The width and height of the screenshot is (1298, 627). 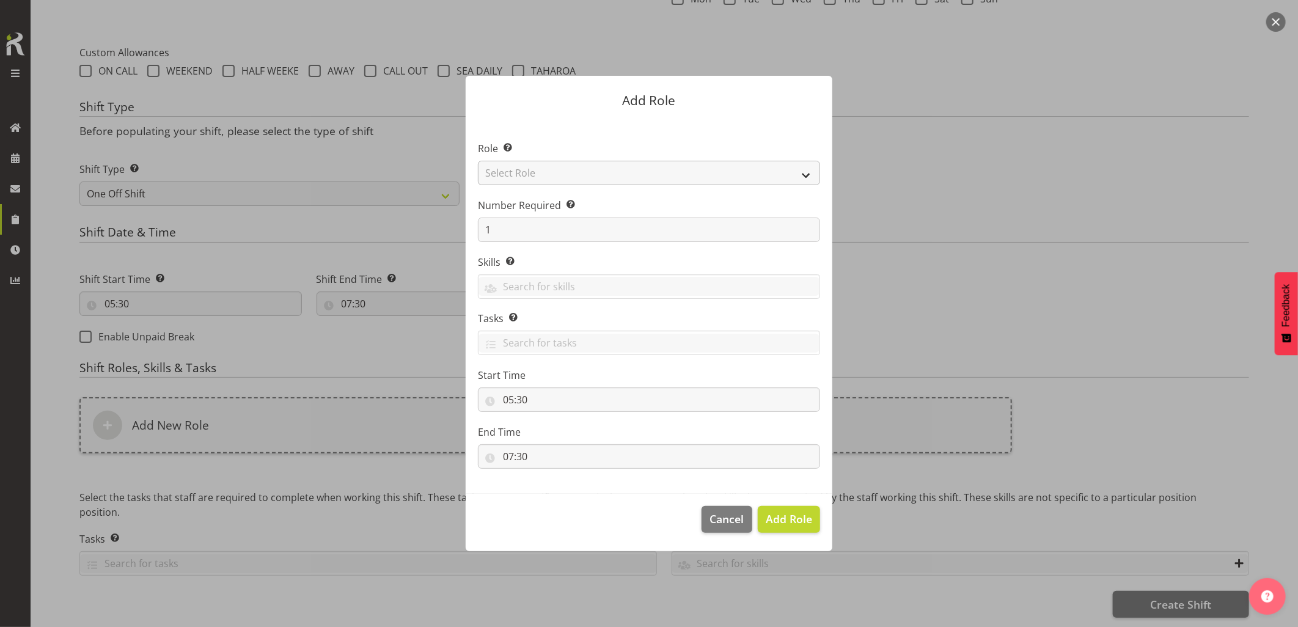 What do you see at coordinates (1286, 306) in the screenshot?
I see `span: Feedback` at bounding box center [1286, 306].